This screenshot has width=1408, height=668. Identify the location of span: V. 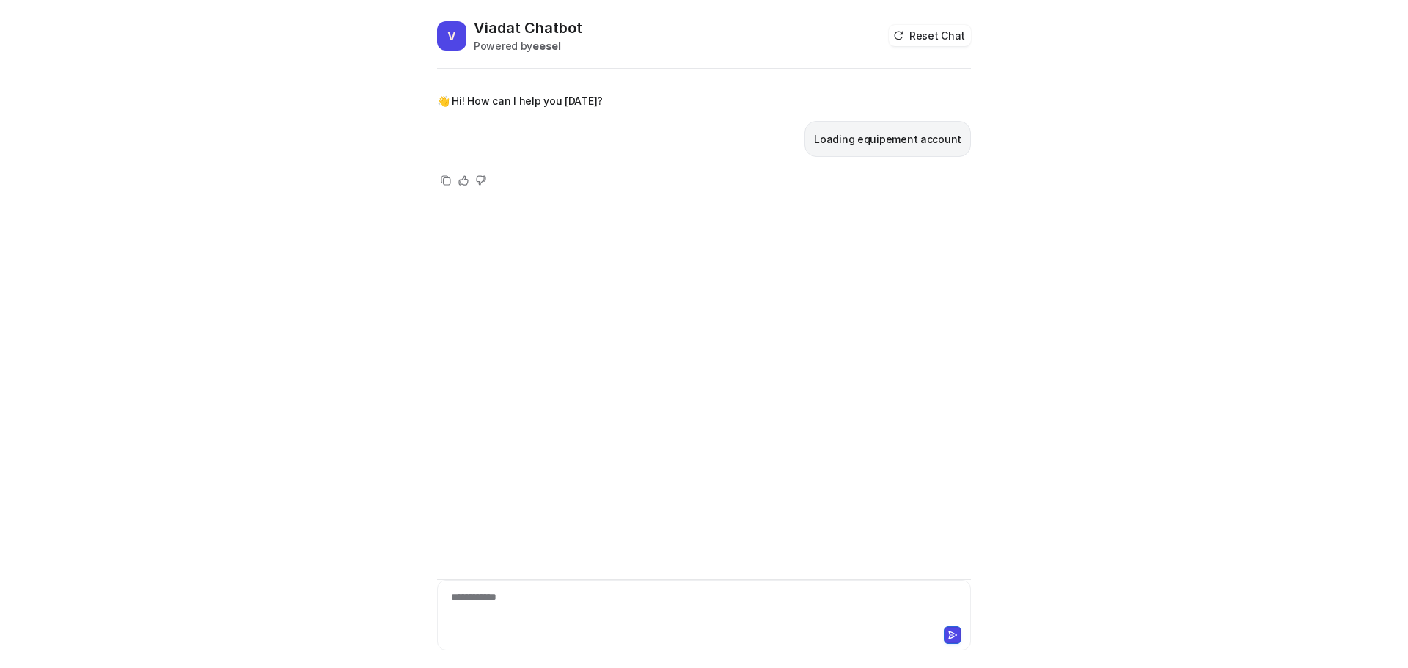
(452, 36).